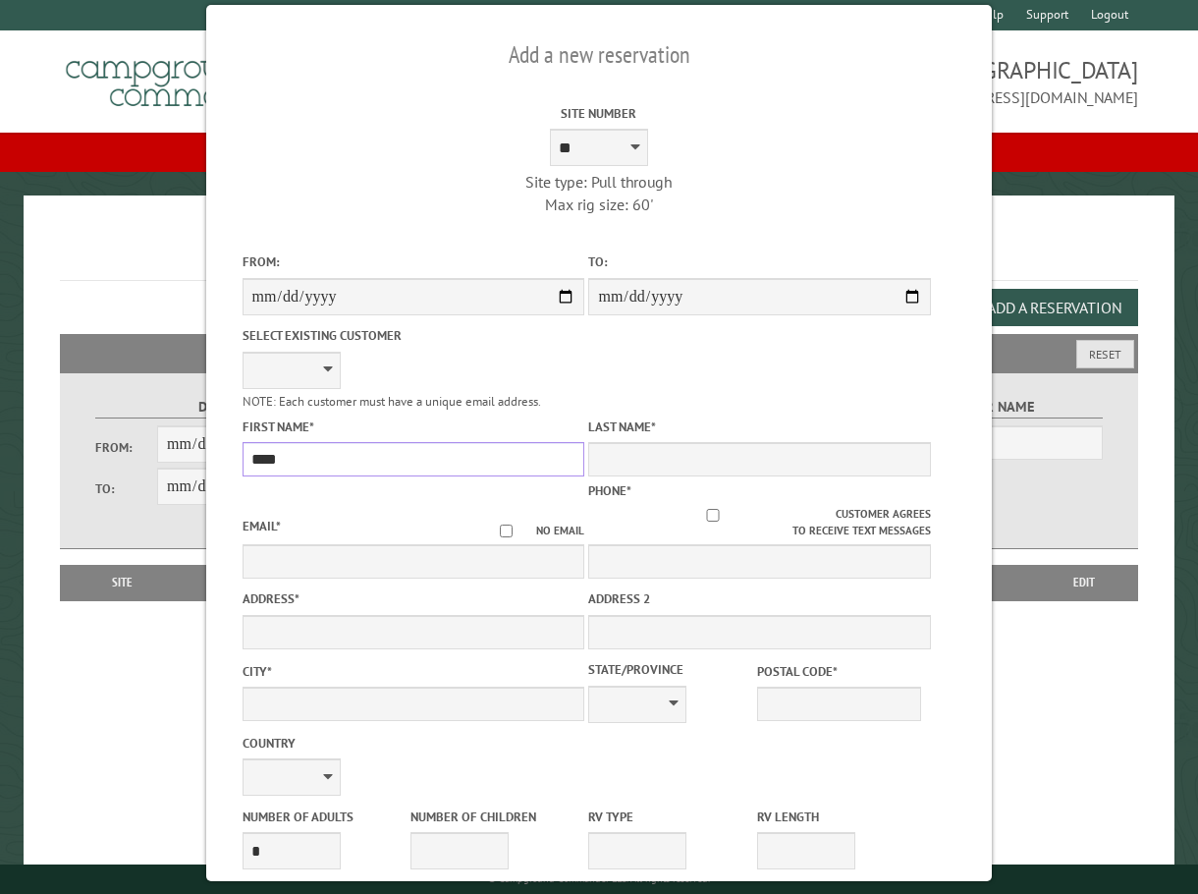 The width and height of the screenshot is (1198, 894). What do you see at coordinates (530, 530) in the screenshot?
I see `label: No email` at bounding box center [530, 530].